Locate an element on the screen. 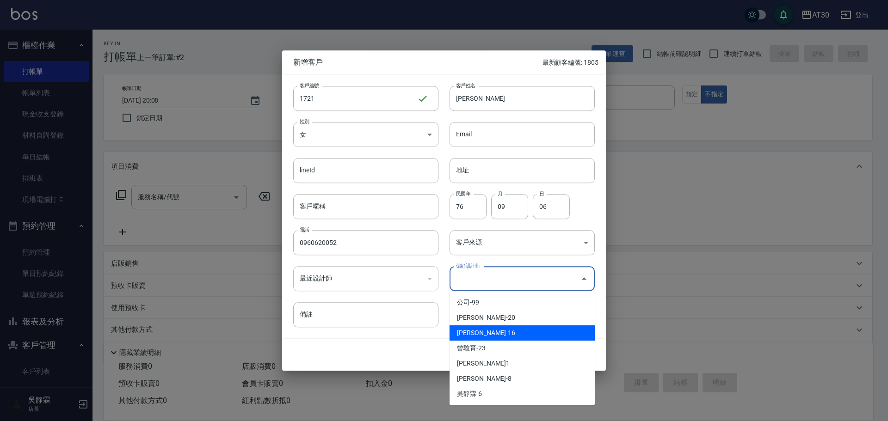 Image resolution: width=888 pixels, height=421 pixels. label: 民國年 is located at coordinates (463, 193).